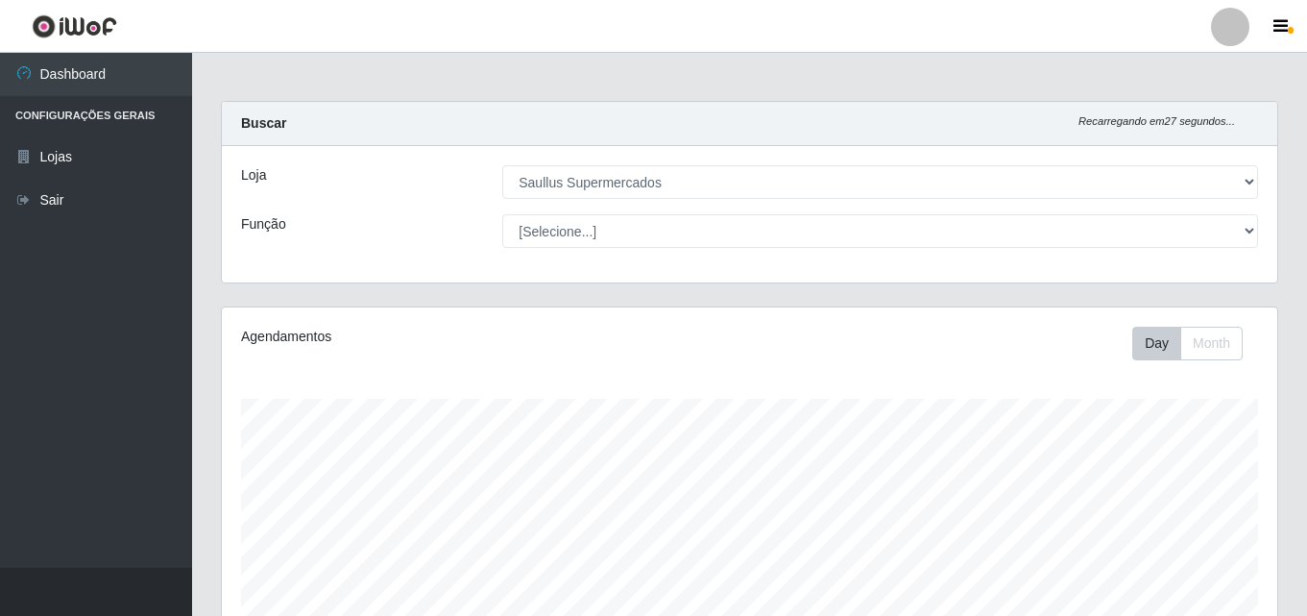 This screenshot has height=616, width=1307. What do you see at coordinates (74, 26) in the screenshot?
I see `img: CoreUI Logo` at bounding box center [74, 26].